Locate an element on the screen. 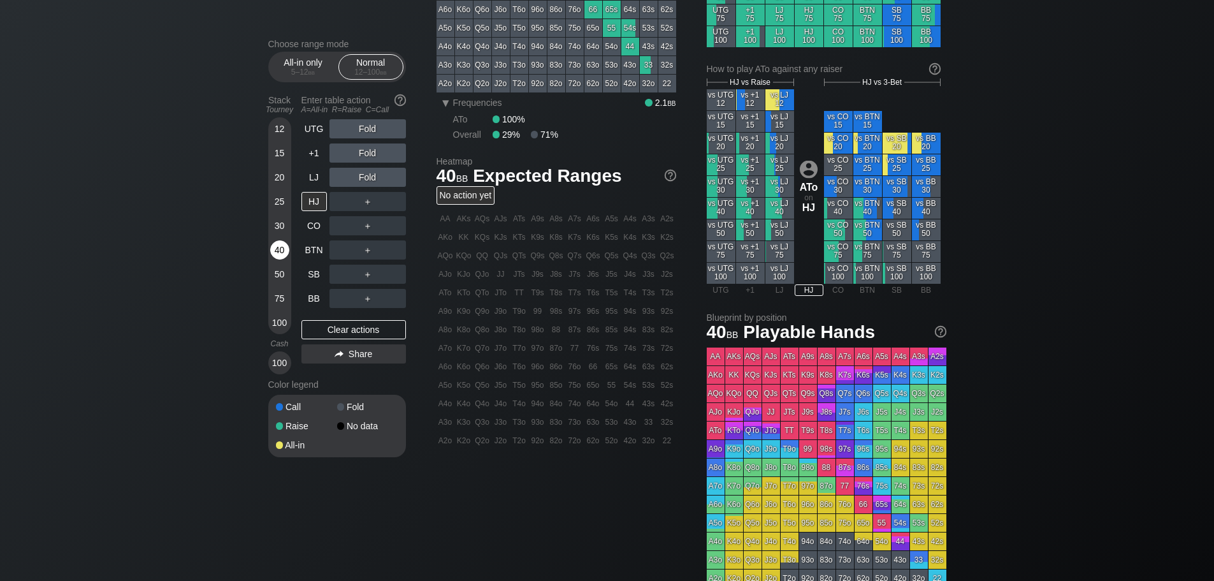 This screenshot has height=581, width=1214. div: K3o is located at coordinates (464, 65).